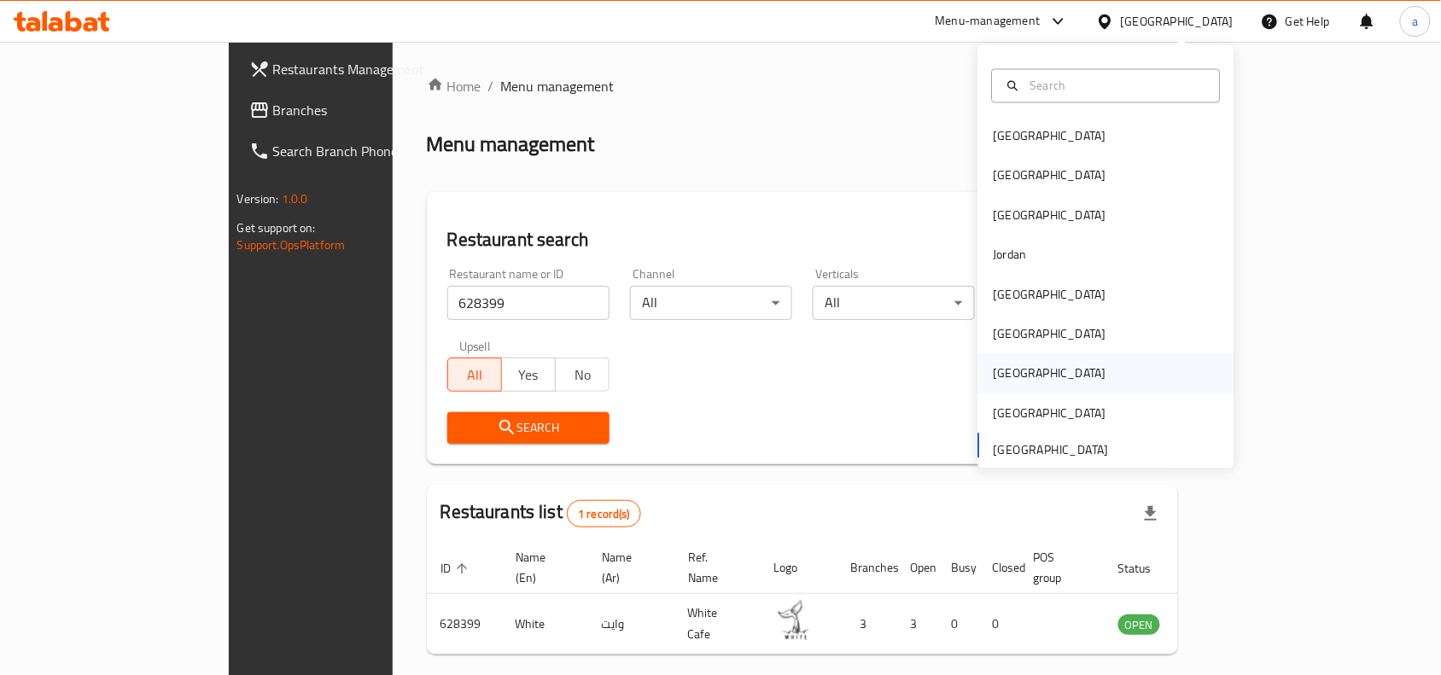  I want to click on a: Support.OpsPlatform, so click(291, 245).